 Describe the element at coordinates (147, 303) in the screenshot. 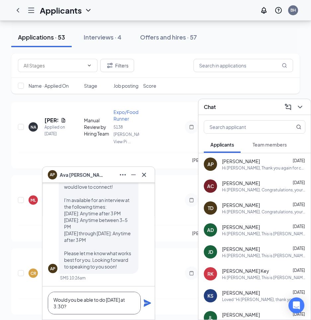

I see `button: Plane` at that location.